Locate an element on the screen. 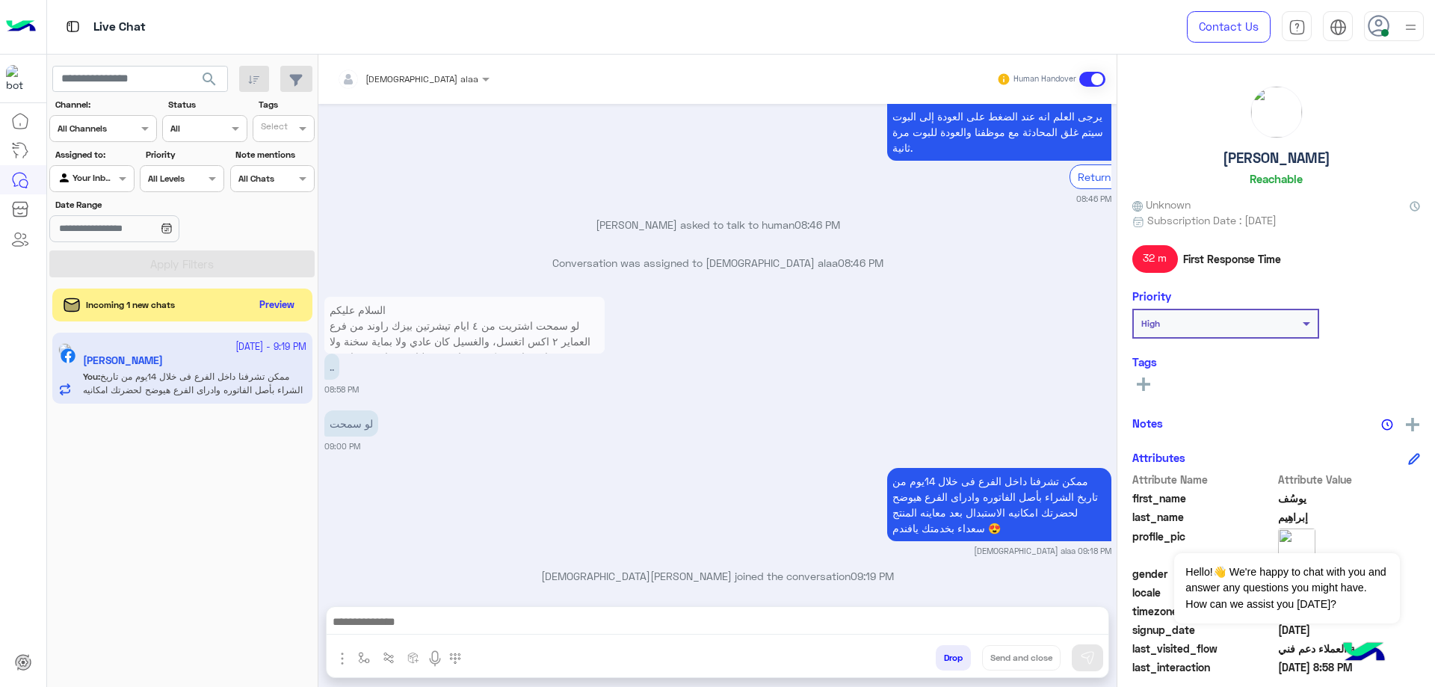 The height and width of the screenshot is (687, 1435). a: Contact Us is located at coordinates (1228, 27).